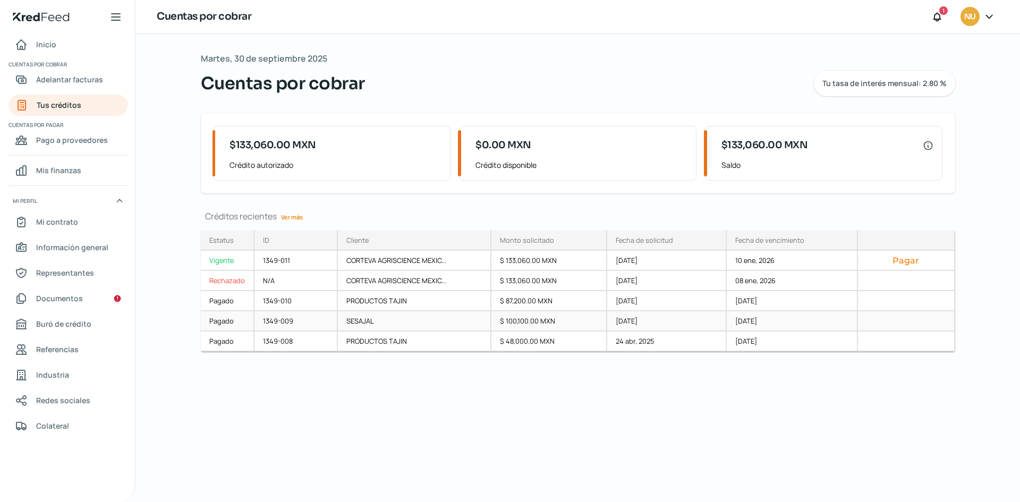 This screenshot has height=502, width=1020. I want to click on span: Colateral, so click(53, 425).